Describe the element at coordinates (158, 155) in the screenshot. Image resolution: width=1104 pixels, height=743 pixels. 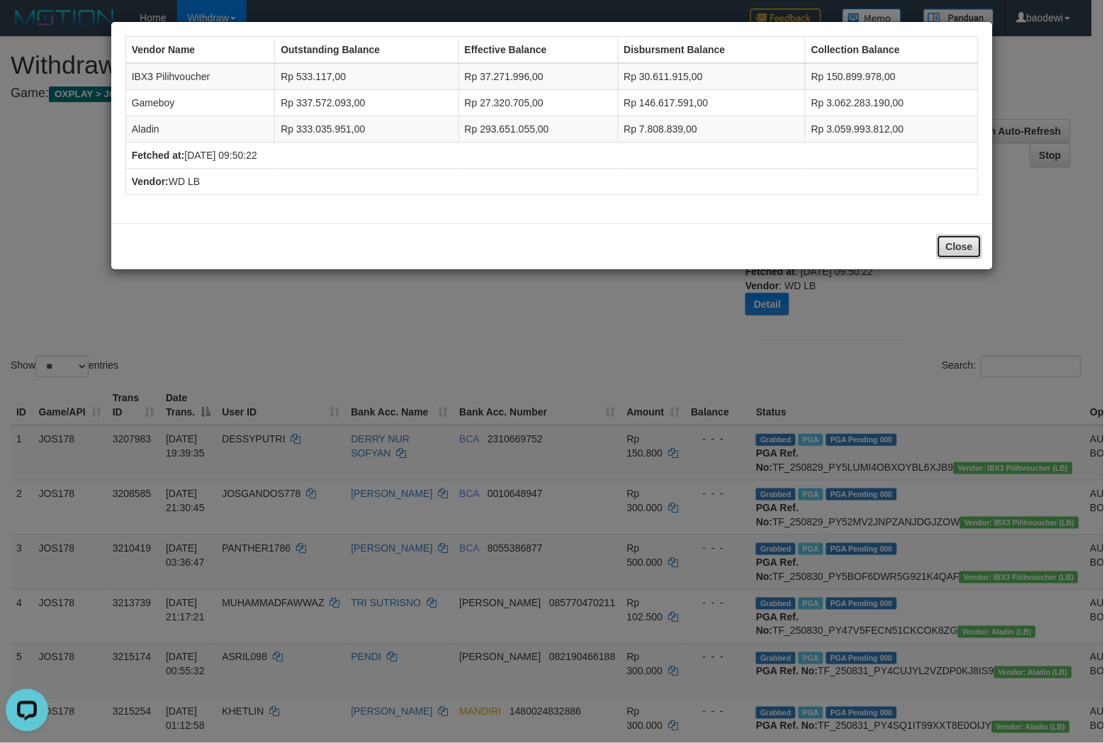
I see `b: Fetched at:` at that location.